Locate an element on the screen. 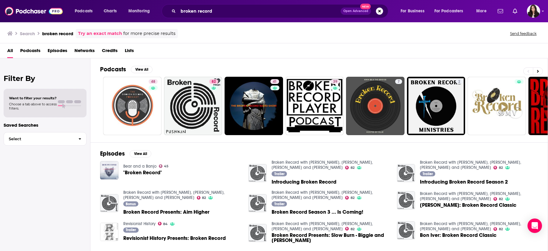 This screenshot has width=548, height=251. span: Credits is located at coordinates (110, 52).